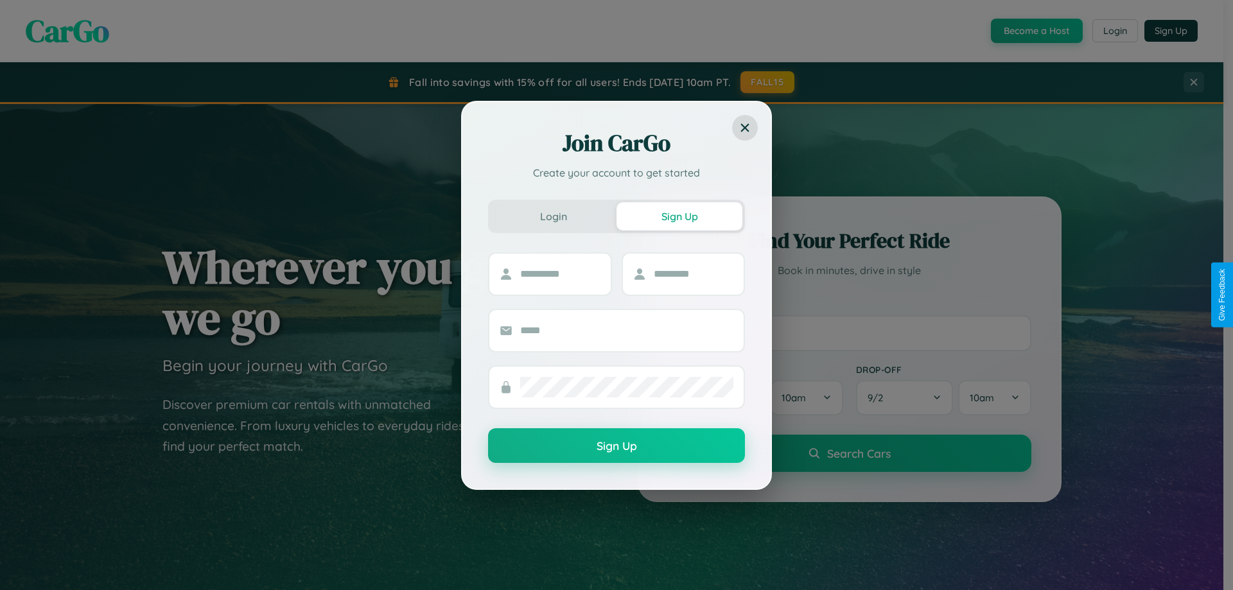 This screenshot has width=1233, height=590. What do you see at coordinates (1222, 295) in the screenshot?
I see `div: Give Feedback` at bounding box center [1222, 295].